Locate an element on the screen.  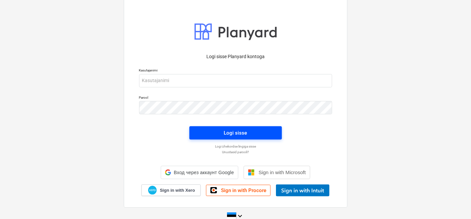
p: Parool is located at coordinates (235, 98).